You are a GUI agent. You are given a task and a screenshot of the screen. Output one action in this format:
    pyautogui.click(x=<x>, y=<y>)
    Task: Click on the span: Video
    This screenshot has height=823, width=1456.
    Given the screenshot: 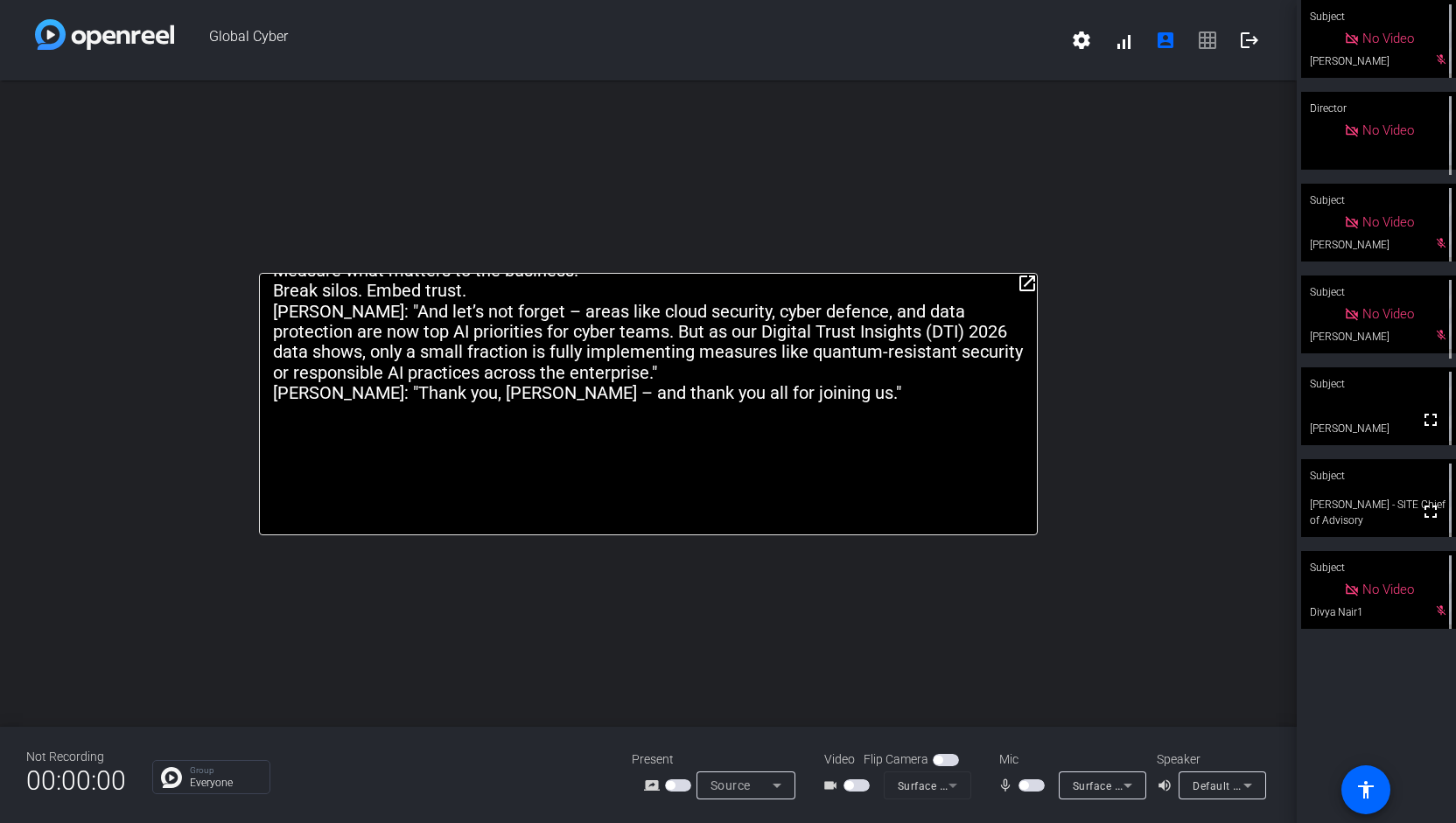 What is the action you would take?
    pyautogui.click(x=839, y=759)
    